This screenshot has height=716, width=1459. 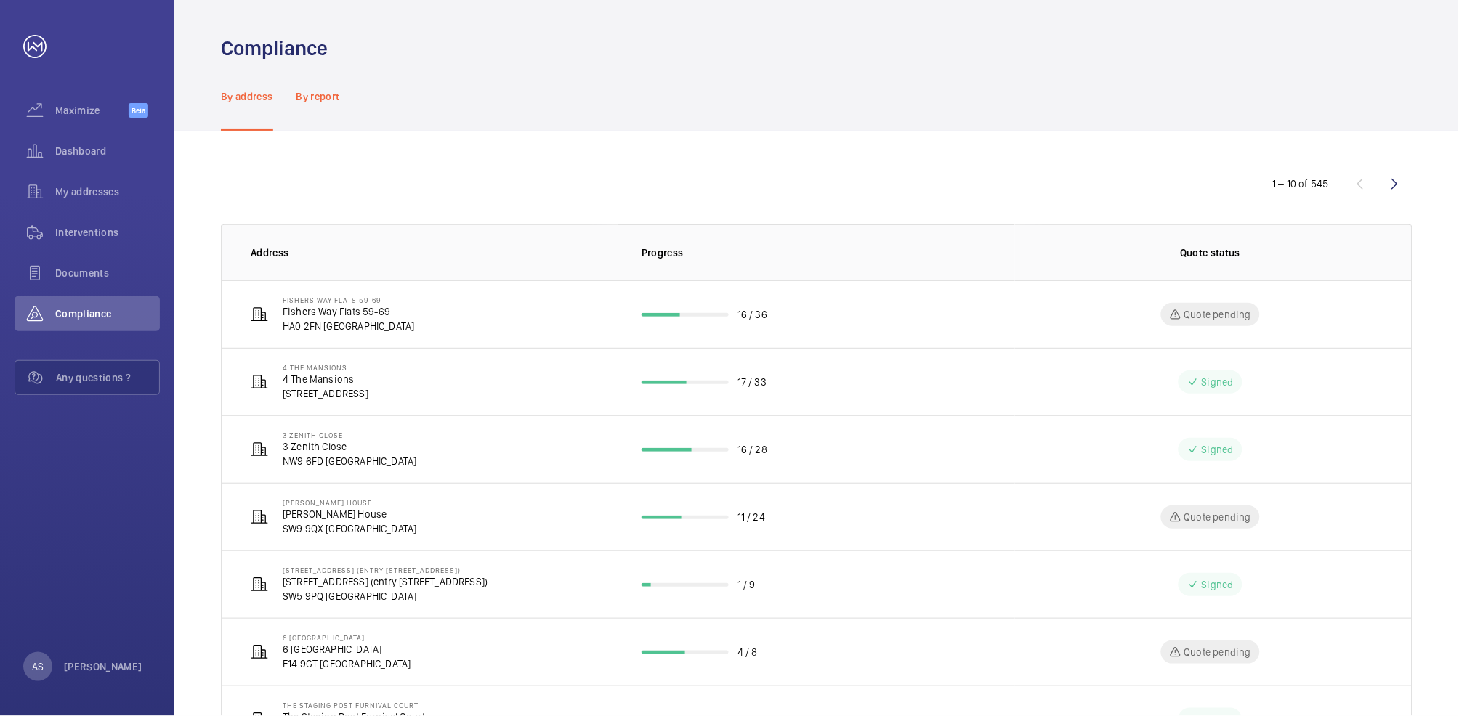 I want to click on p: 1 / 9, so click(x=746, y=585).